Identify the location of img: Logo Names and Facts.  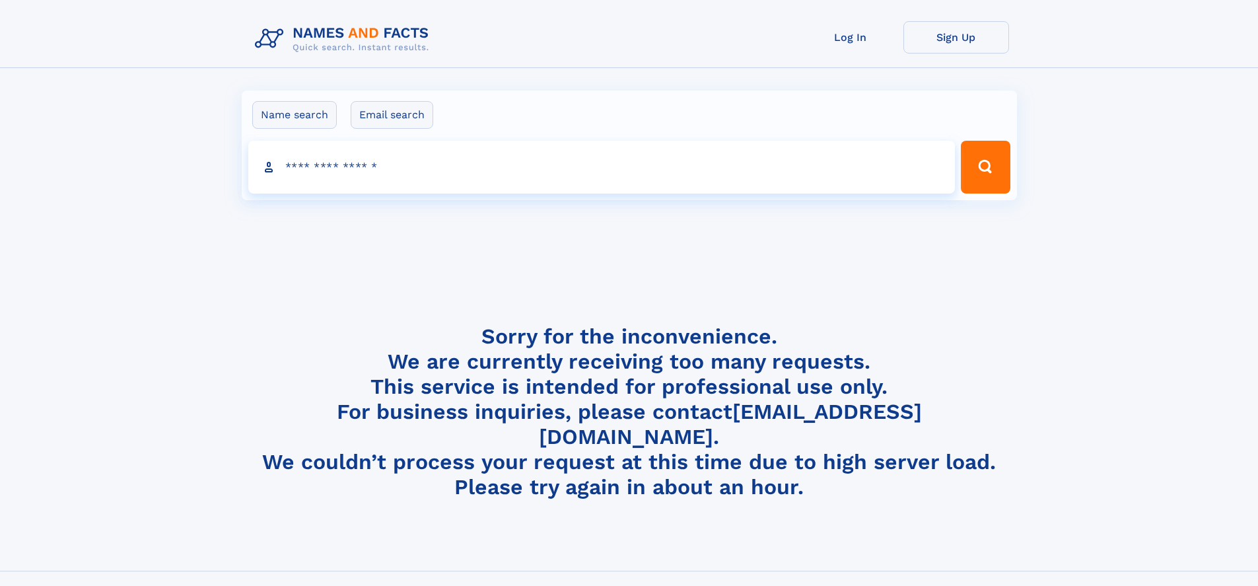
(345, 39).